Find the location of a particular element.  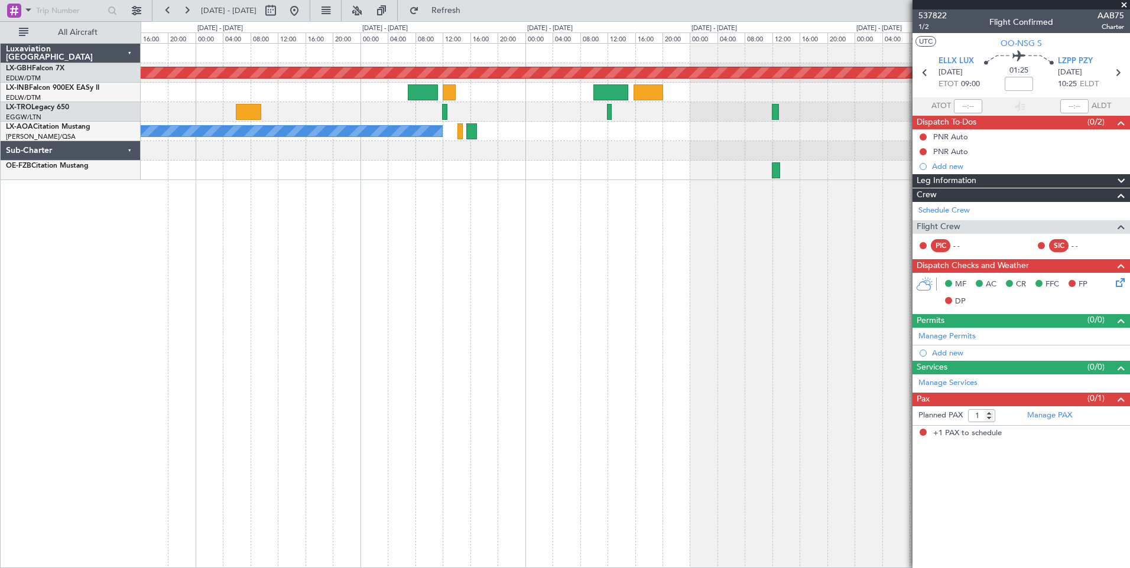

span: Flight Crew is located at coordinates (938, 227).